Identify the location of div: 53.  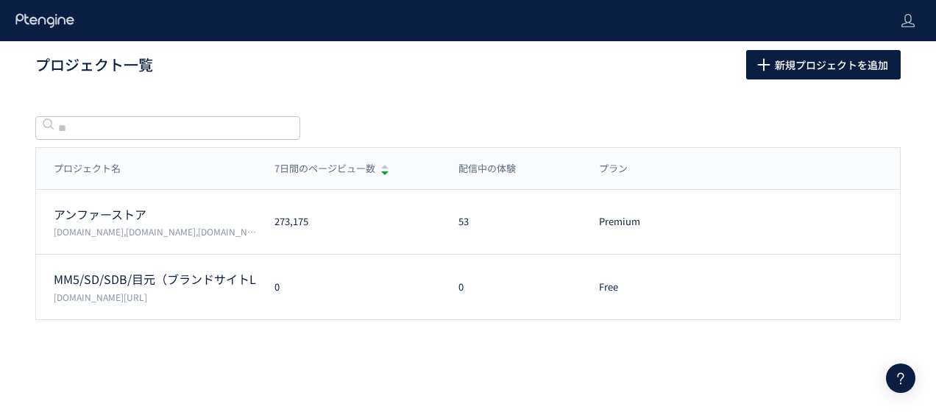
(511, 221).